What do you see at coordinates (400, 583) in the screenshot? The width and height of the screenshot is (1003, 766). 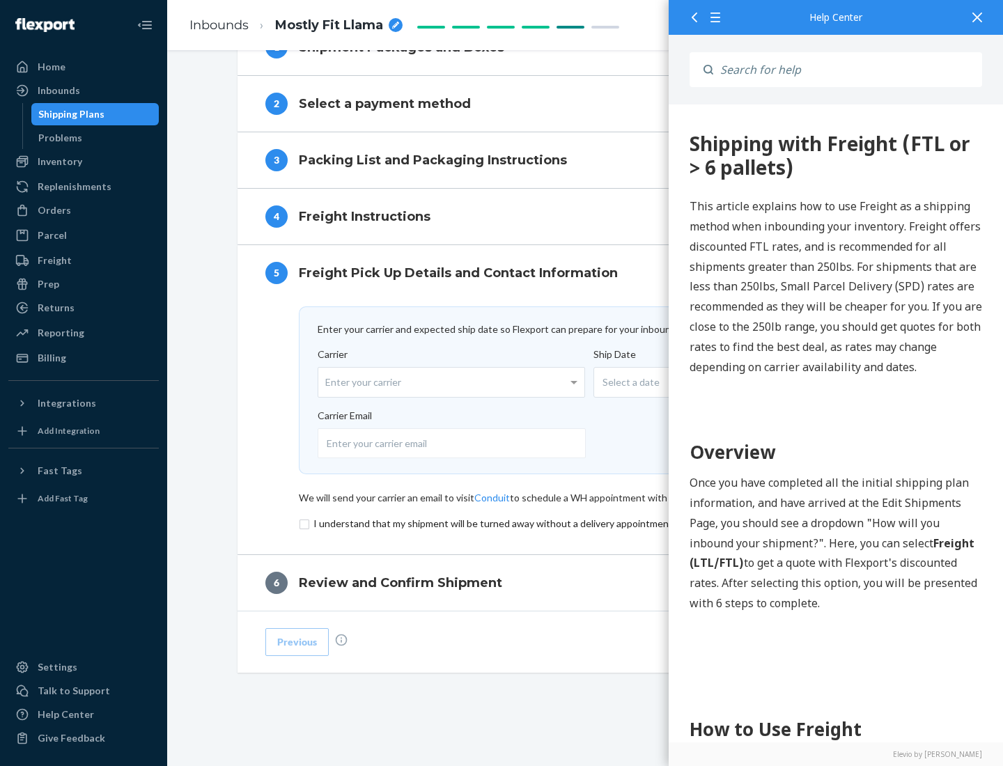 I see `h4: Review and Confirm Shipment` at bounding box center [400, 583].